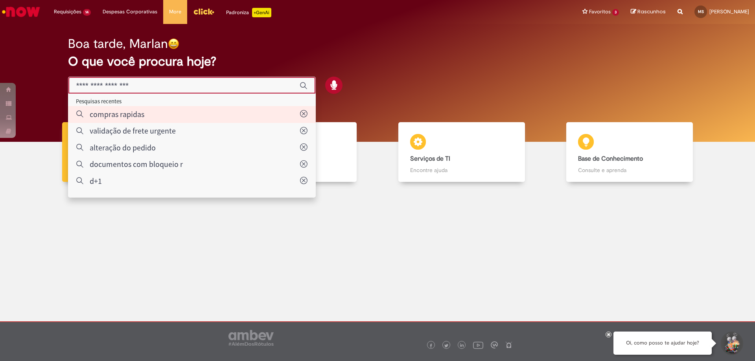 The width and height of the screenshot is (755, 361). I want to click on img: happy-face.png, so click(173, 44).